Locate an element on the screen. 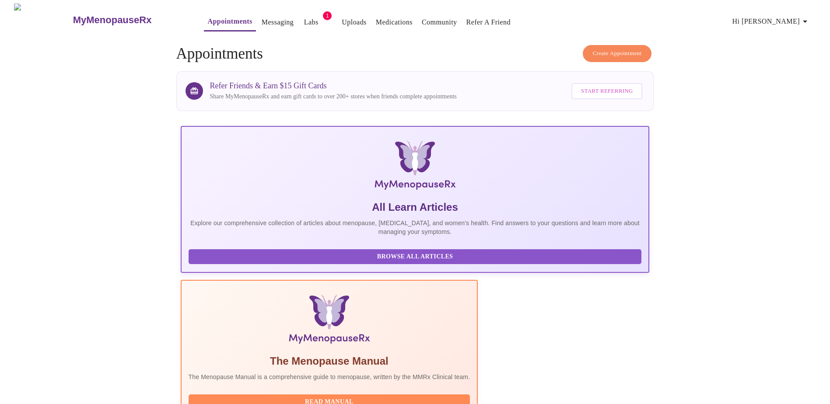  h5: The Menopause Manual is located at coordinates (329, 361).